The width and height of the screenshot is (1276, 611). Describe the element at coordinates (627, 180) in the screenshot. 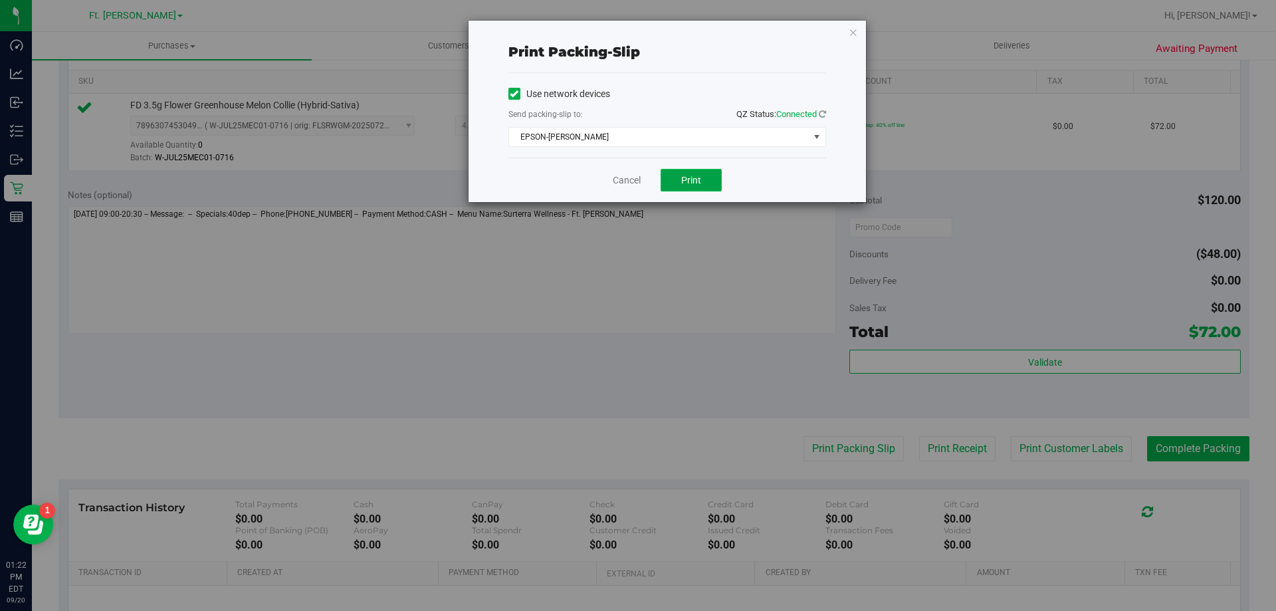

I see `a: Cancel` at that location.